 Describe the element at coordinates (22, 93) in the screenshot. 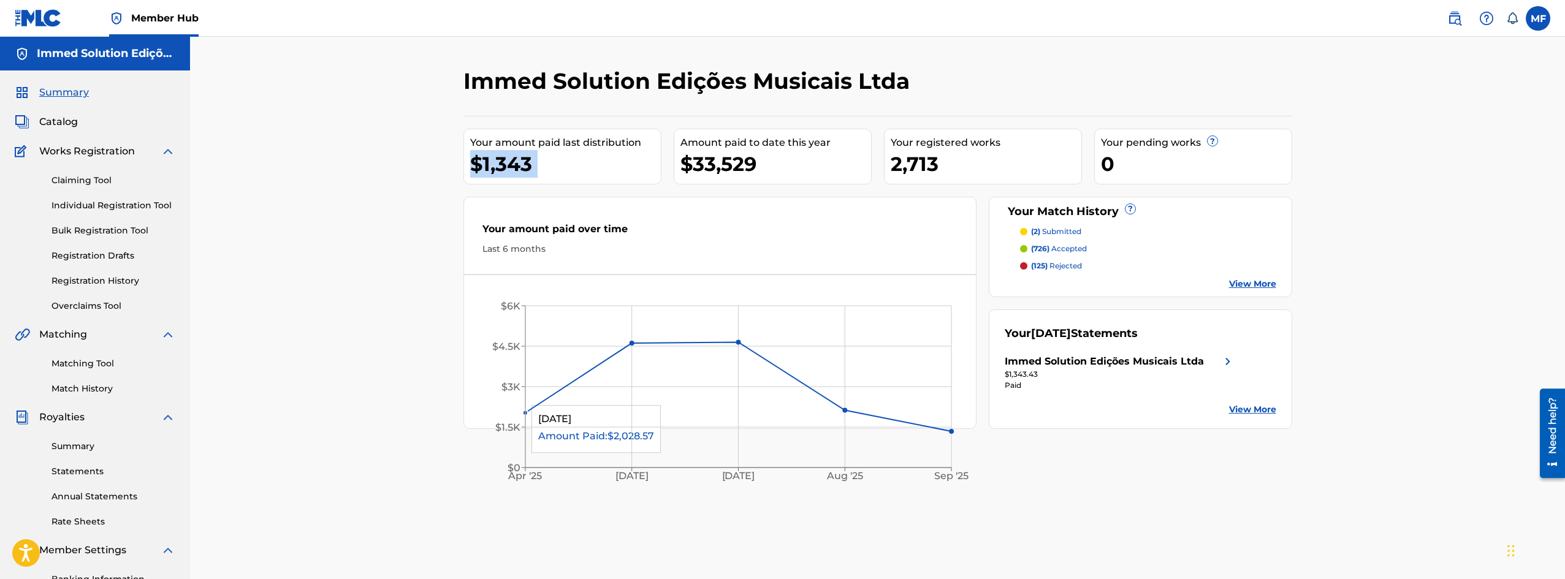

I see `img: Summary` at that location.